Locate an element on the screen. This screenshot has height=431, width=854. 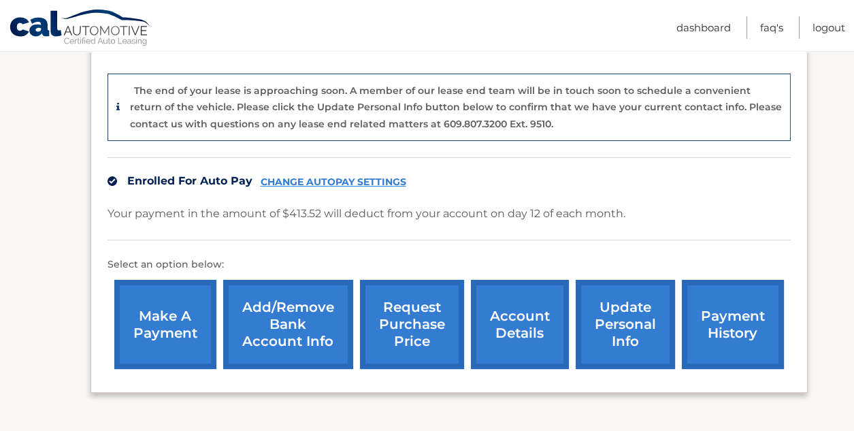
p: Your payment in the amount of $413.52 will deduct from your account on day 12 of each month. is located at coordinates (366, 214).